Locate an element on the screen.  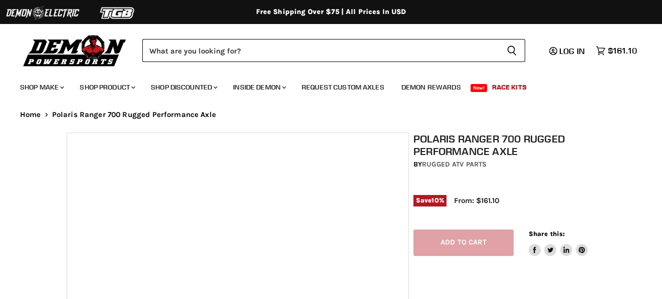
aside: Share this: is located at coordinates (558, 243).